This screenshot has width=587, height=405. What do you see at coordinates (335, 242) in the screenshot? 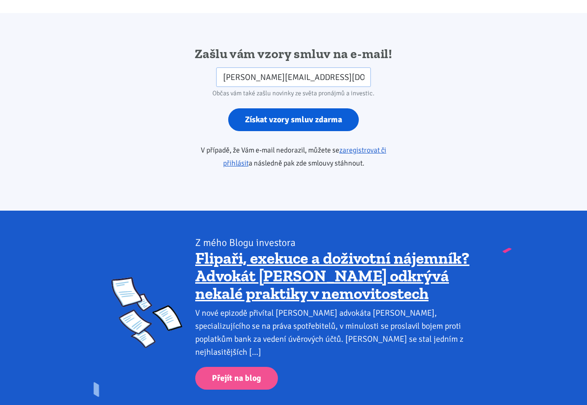
I see `div: Z mého Blogu investora` at bounding box center [335, 242].